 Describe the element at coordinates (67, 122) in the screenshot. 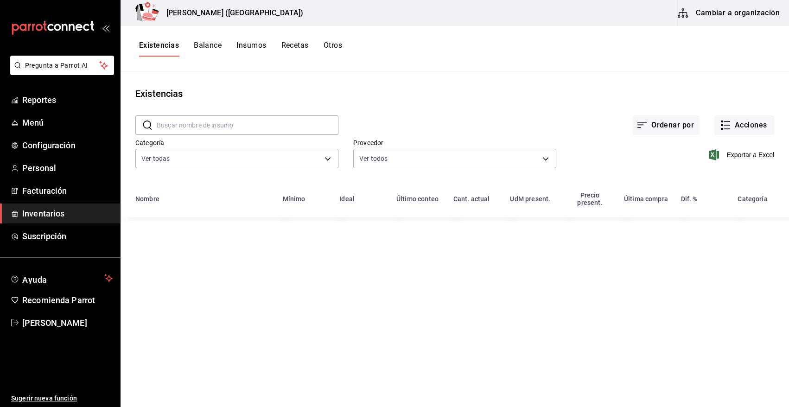

I see `span: Menú` at that location.